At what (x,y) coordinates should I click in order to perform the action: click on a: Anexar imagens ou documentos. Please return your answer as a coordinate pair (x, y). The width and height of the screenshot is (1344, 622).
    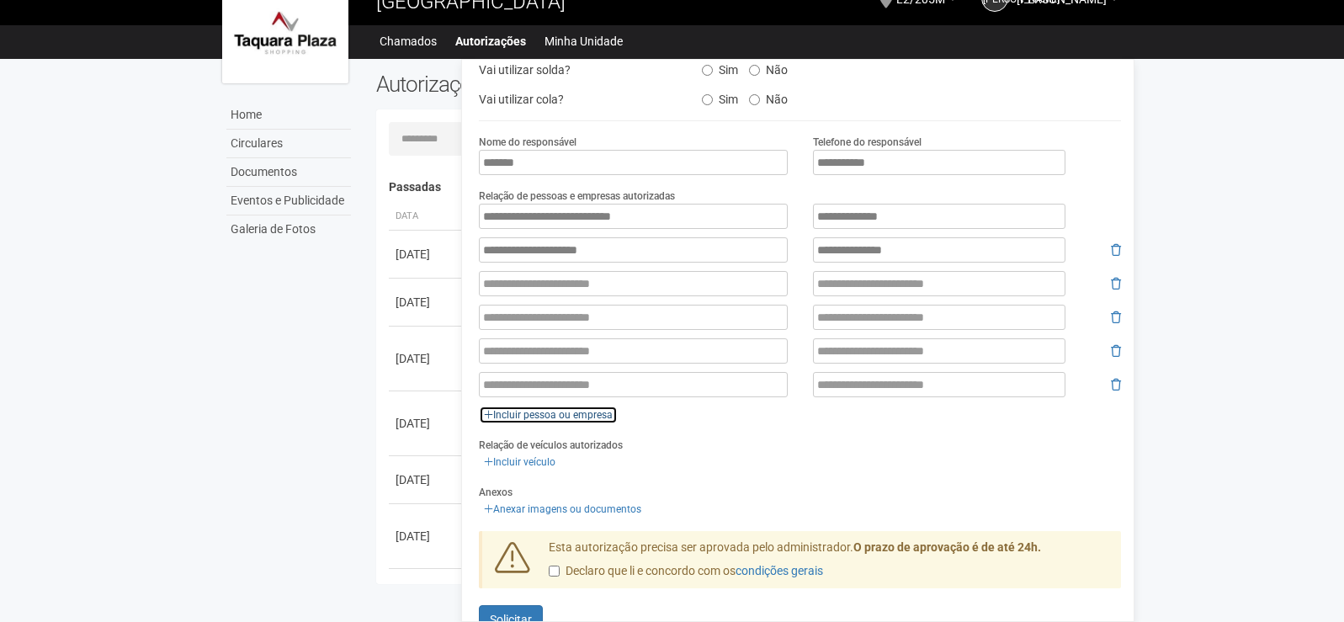
    Looking at the image, I should click on (562, 509).